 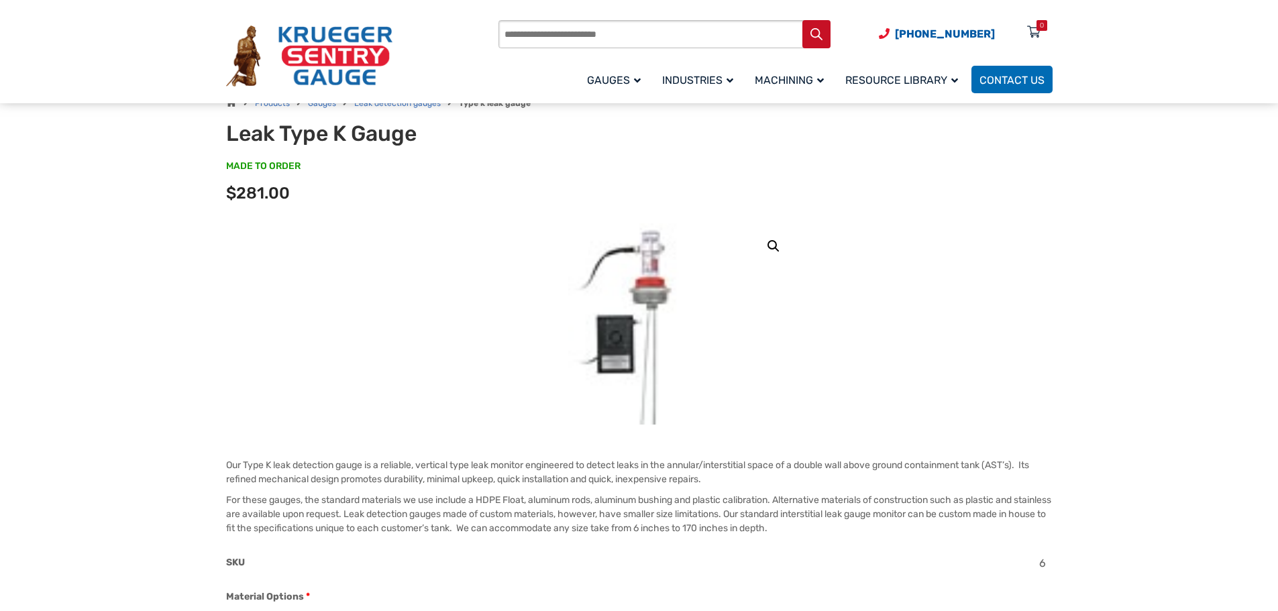 What do you see at coordinates (308, 597) in the screenshot?
I see `abbr: required` at bounding box center [308, 597].